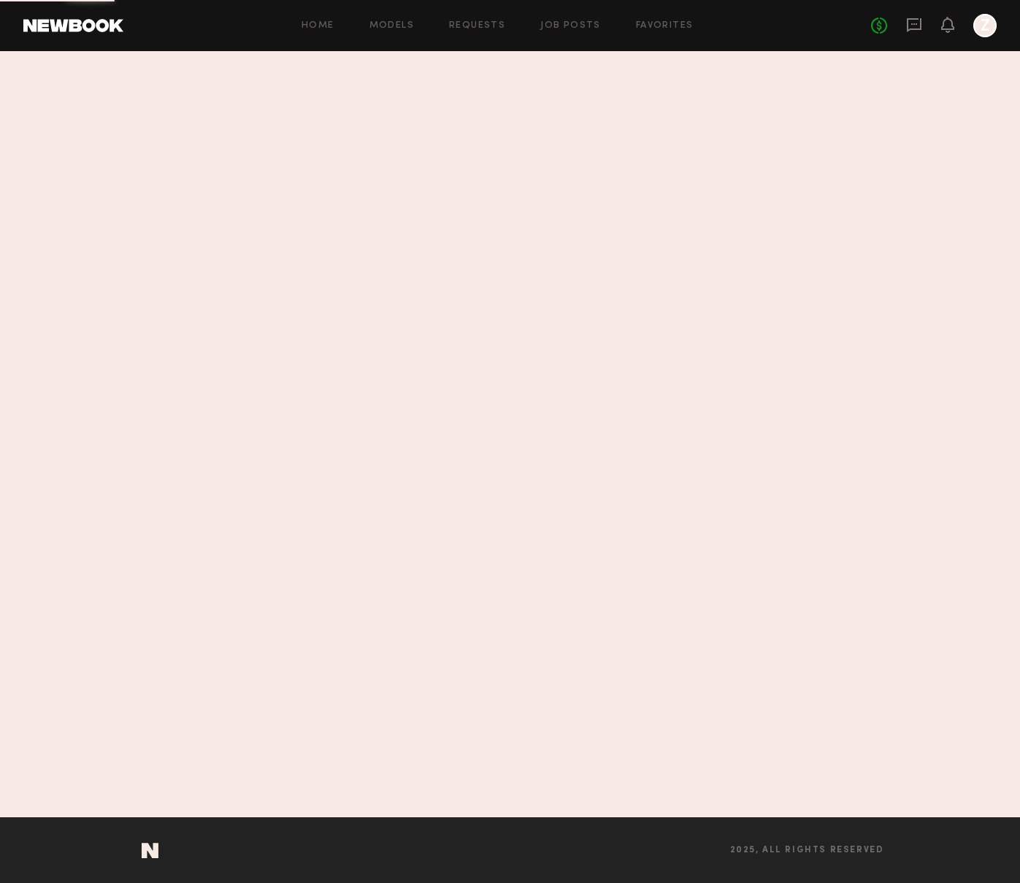  I want to click on a: Favorites, so click(665, 26).